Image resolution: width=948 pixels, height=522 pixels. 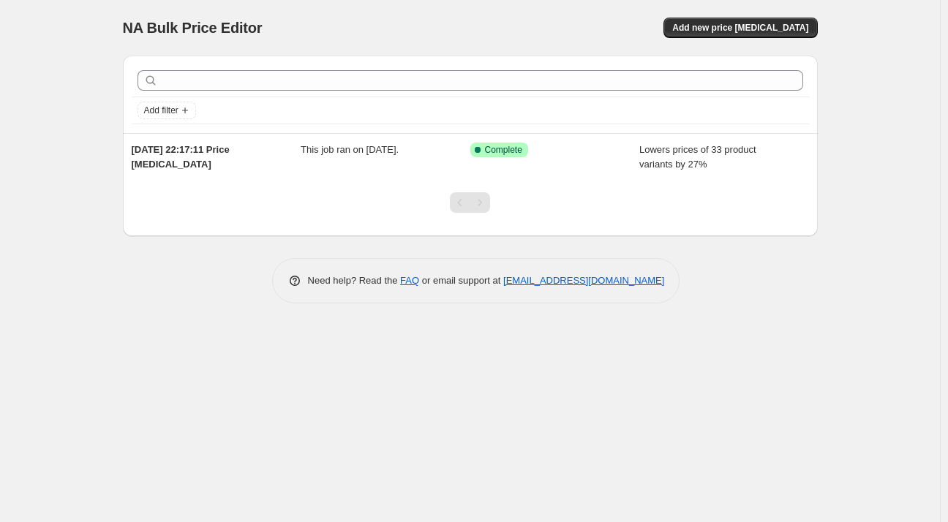 What do you see at coordinates (470, 203) in the screenshot?
I see `nav: Pagination` at bounding box center [470, 203].